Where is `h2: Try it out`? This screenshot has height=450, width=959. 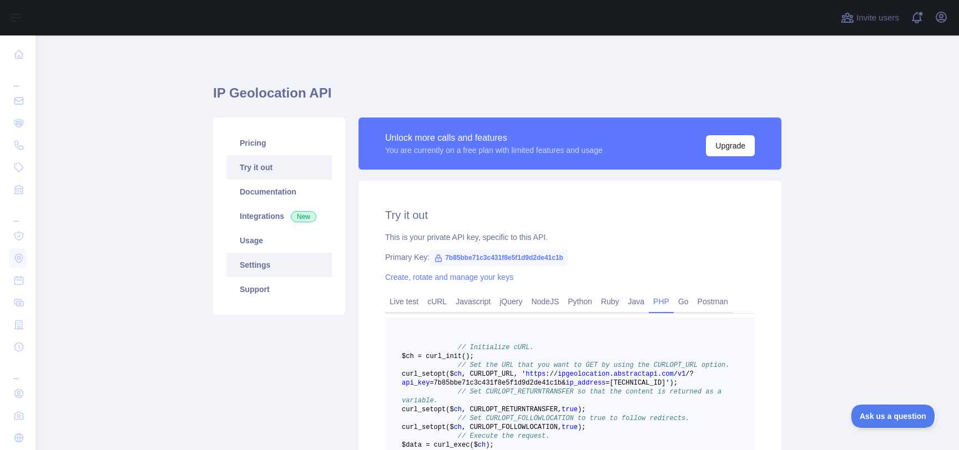 h2: Try it out is located at coordinates (570, 215).